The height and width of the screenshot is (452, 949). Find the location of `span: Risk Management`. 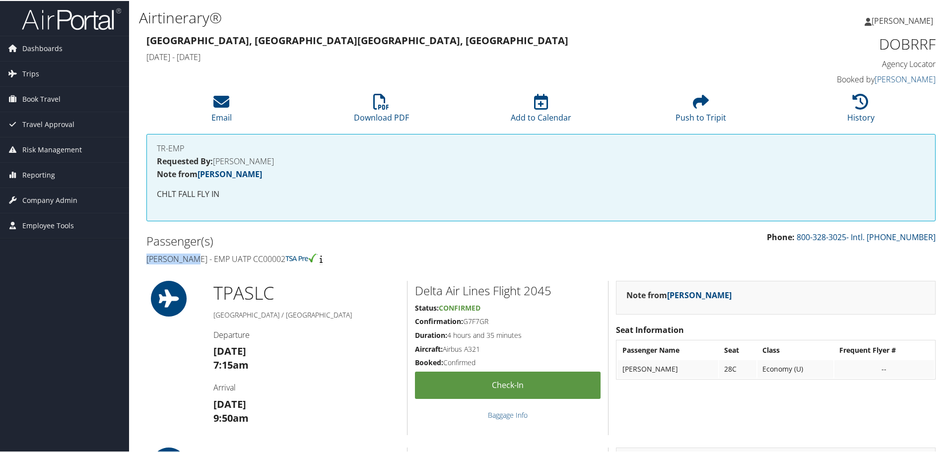

span: Risk Management is located at coordinates (52, 149).